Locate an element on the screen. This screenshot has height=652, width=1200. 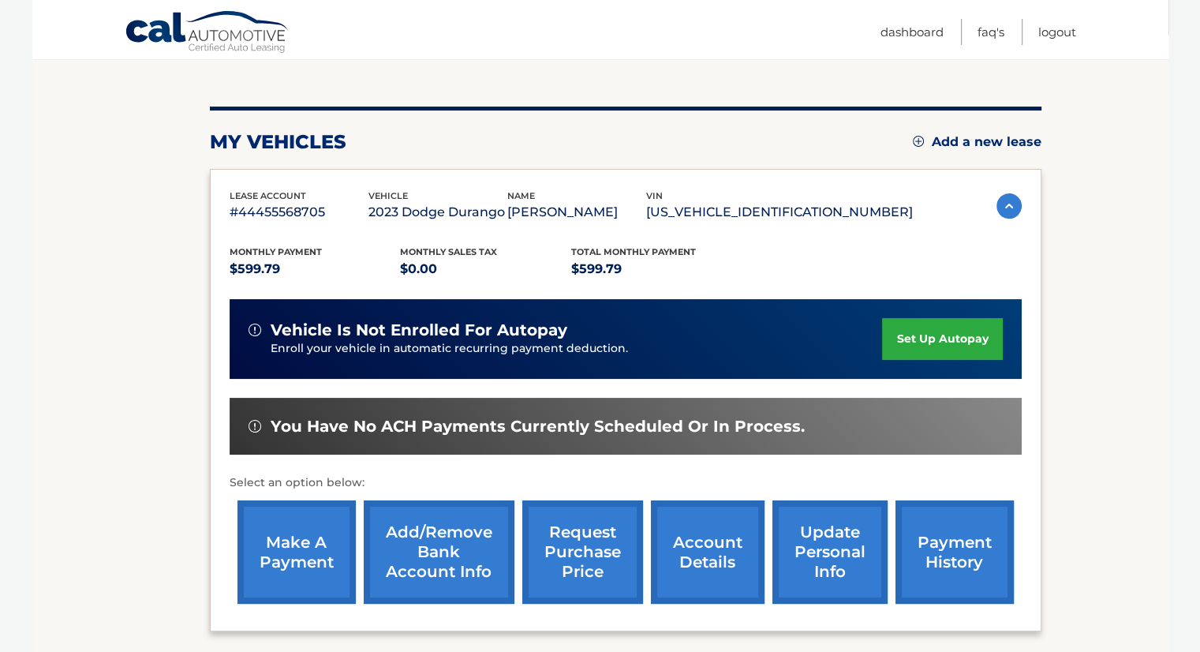
span: vin is located at coordinates (654, 196).